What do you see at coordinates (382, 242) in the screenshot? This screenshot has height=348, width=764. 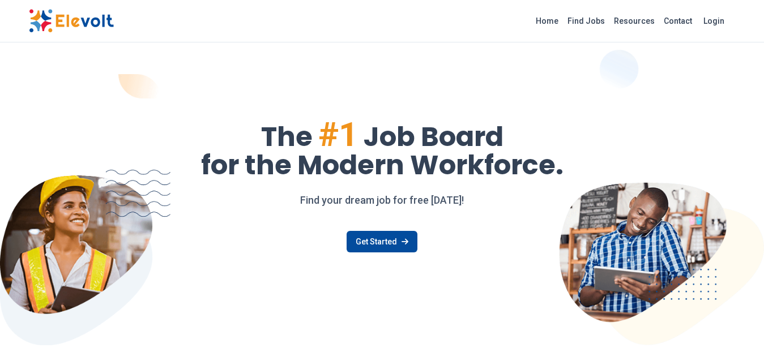 I see `a: Get Started` at bounding box center [382, 242].